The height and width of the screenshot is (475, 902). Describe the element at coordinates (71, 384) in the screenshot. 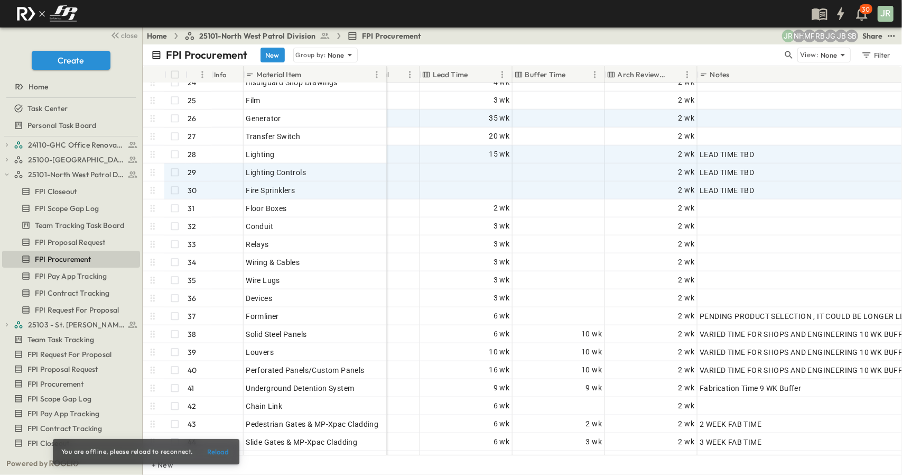

I see `div: FPI Procurementtest` at that location.